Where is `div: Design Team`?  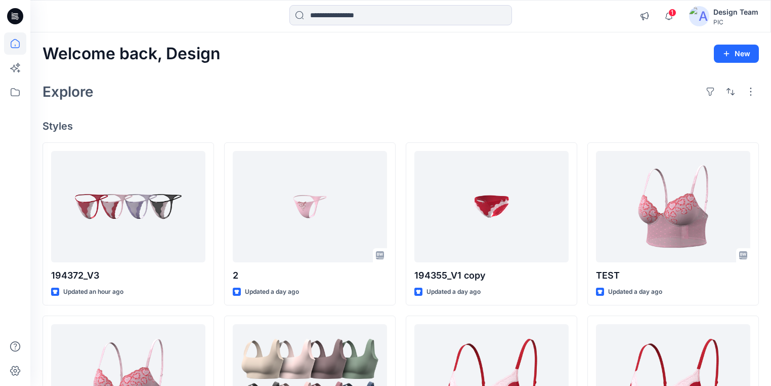
div: Design Team is located at coordinates (736, 12).